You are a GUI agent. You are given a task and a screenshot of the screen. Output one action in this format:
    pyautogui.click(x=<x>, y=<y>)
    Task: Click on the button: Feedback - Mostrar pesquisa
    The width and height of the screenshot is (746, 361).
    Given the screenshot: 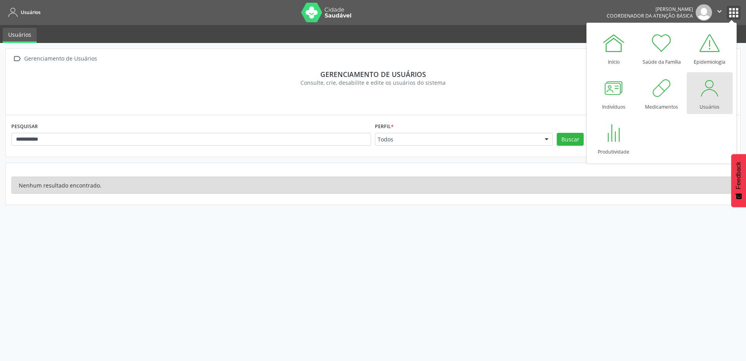 What is the action you would take?
    pyautogui.click(x=739, y=180)
    